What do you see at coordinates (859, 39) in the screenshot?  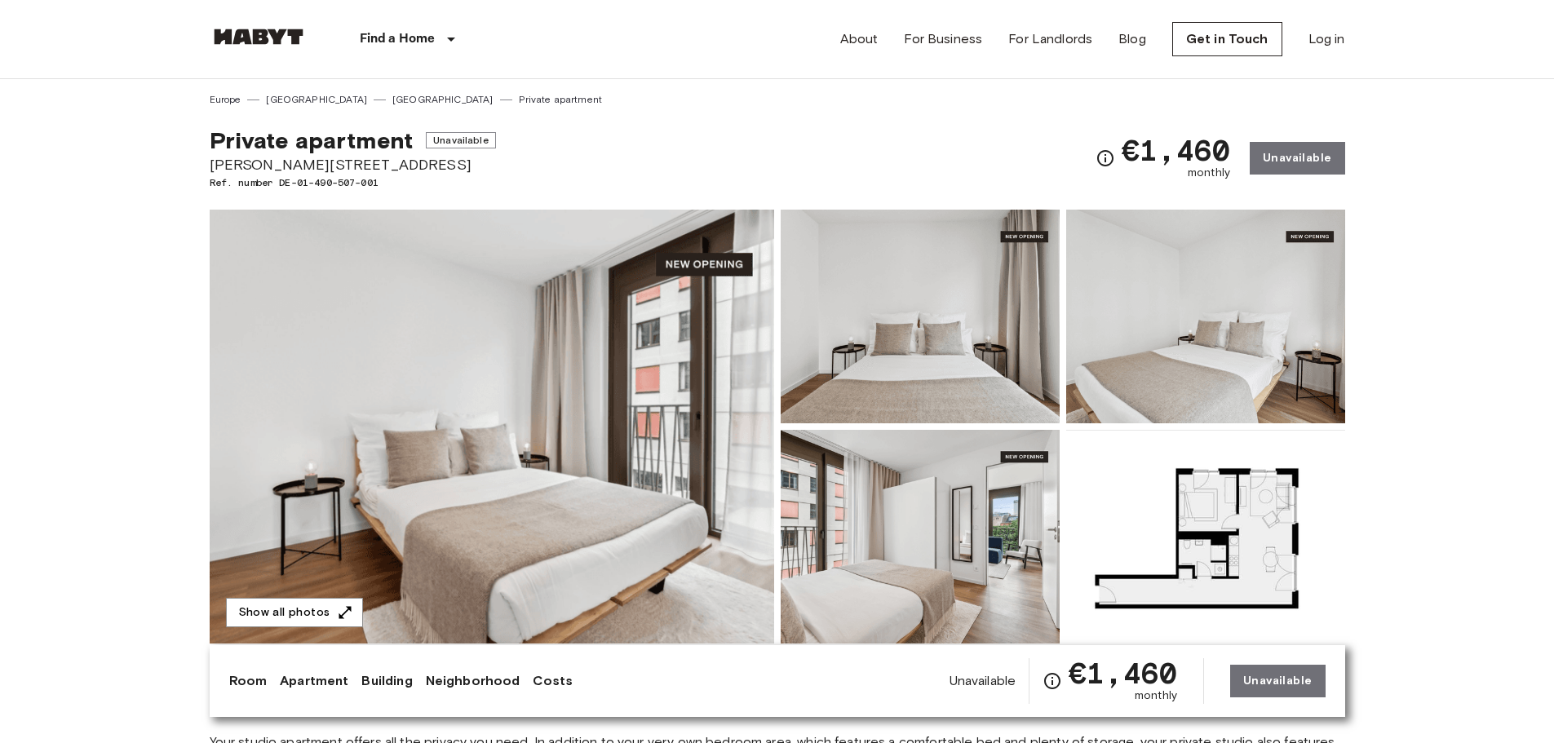 I see `a: About` at bounding box center [859, 39].